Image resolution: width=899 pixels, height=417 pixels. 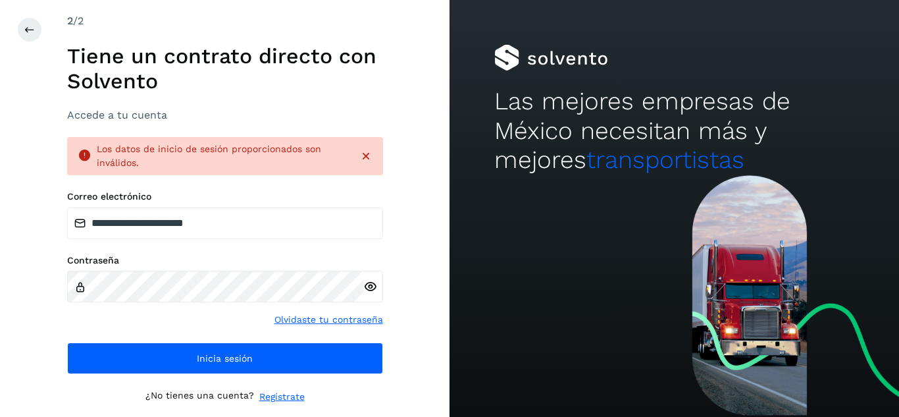 I want to click on label: Contraseña, so click(x=225, y=260).